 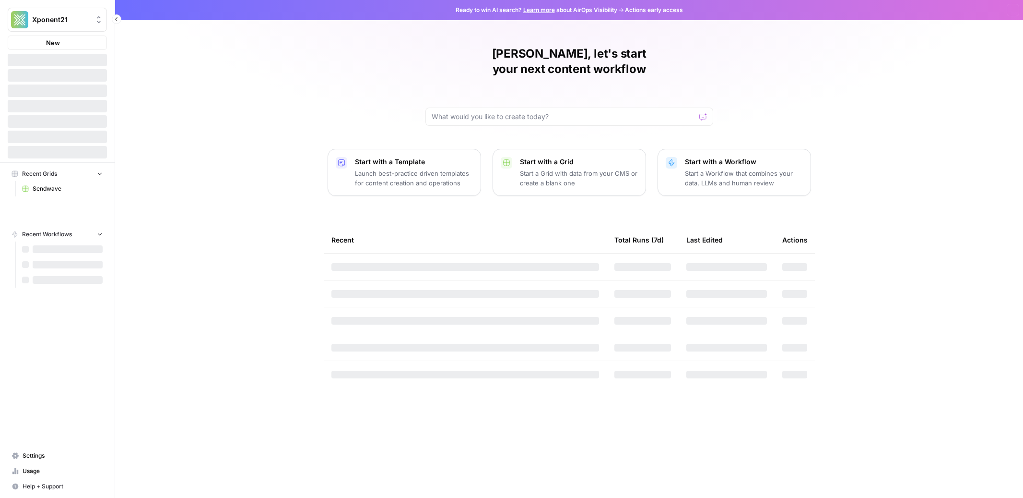 I want to click on input: What would you like to create today?, so click(x=564, y=117).